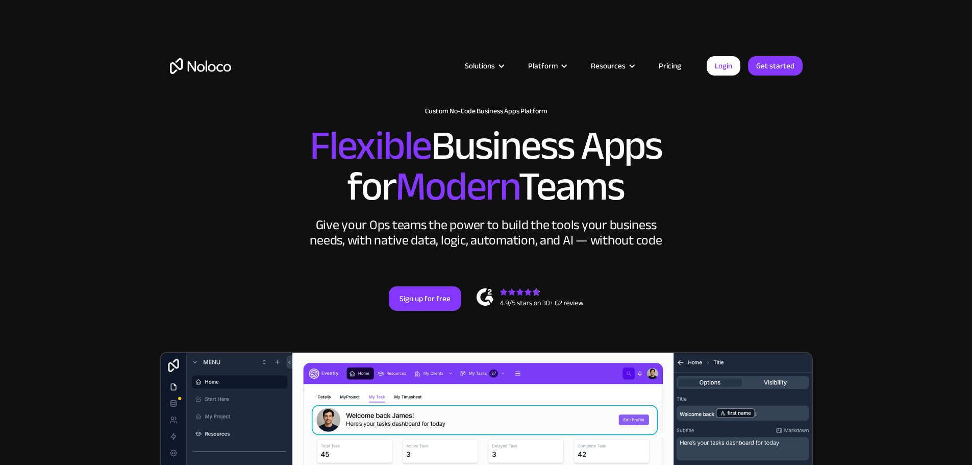 The height and width of the screenshot is (465, 972). What do you see at coordinates (486, 233) in the screenshot?
I see `div: Give your Ops teams the power to build the tools your business needs, with native data, logic, au...` at bounding box center [486, 233].